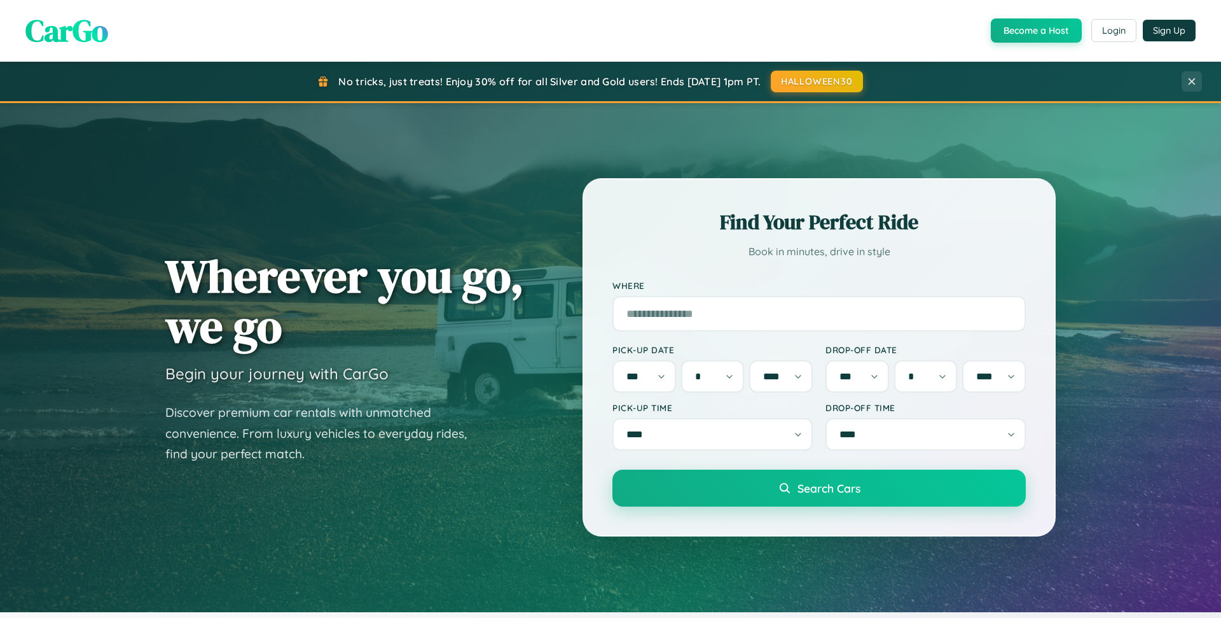  Describe the element at coordinates (926, 407) in the screenshot. I see `label: Drop-off Time` at that location.